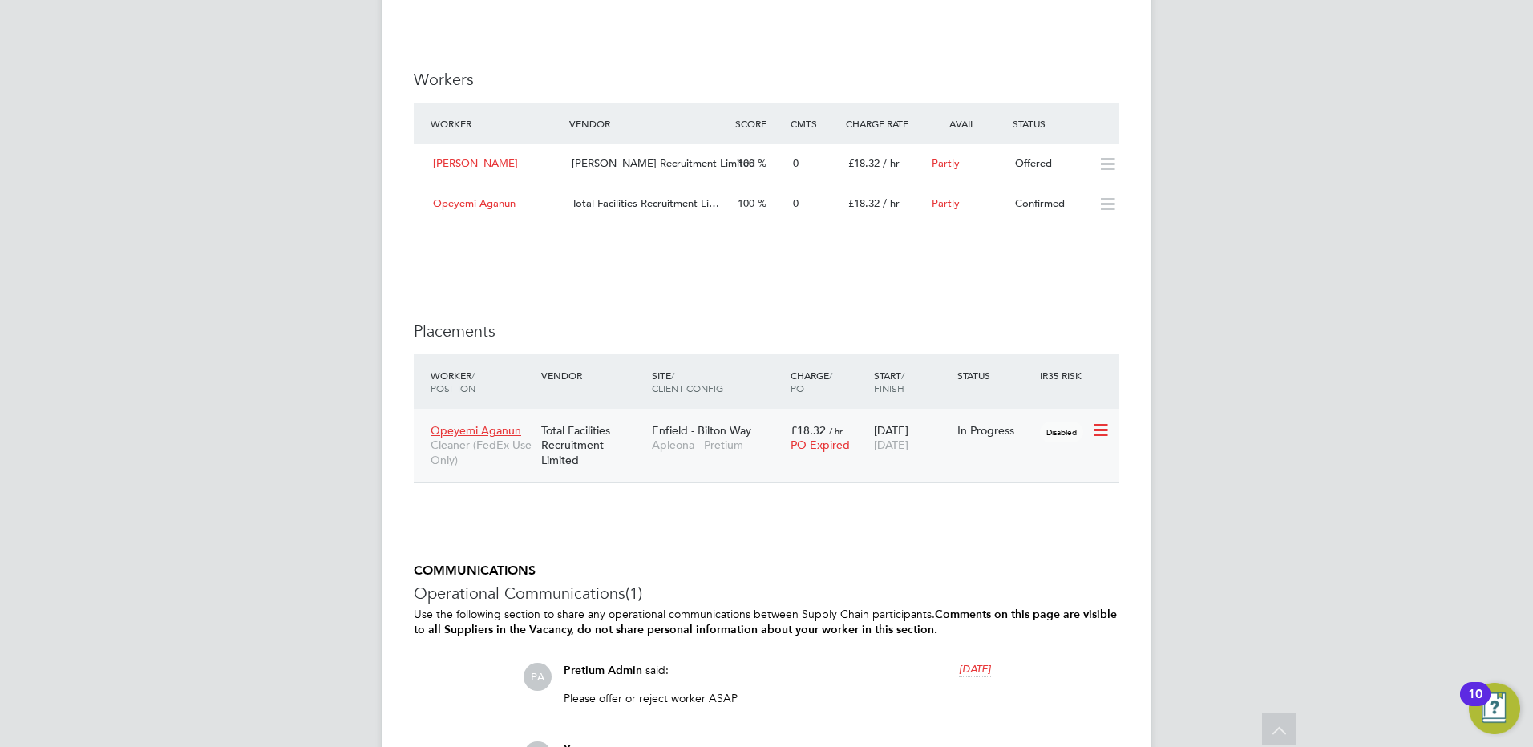 The width and height of the screenshot is (1533, 747). Describe the element at coordinates (645, 203) in the screenshot. I see `span: Total Facilities Recruitment Li…` at that location.